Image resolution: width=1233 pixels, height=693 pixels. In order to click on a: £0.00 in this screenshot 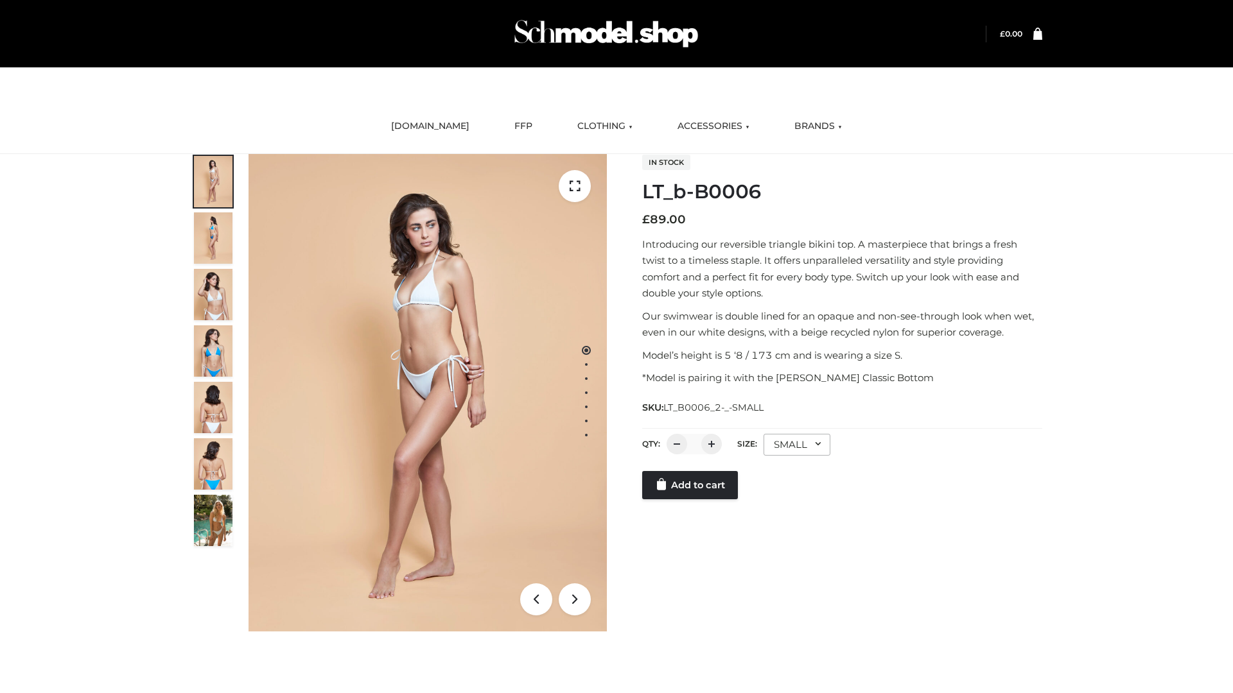, I will do `click(1011, 33)`.